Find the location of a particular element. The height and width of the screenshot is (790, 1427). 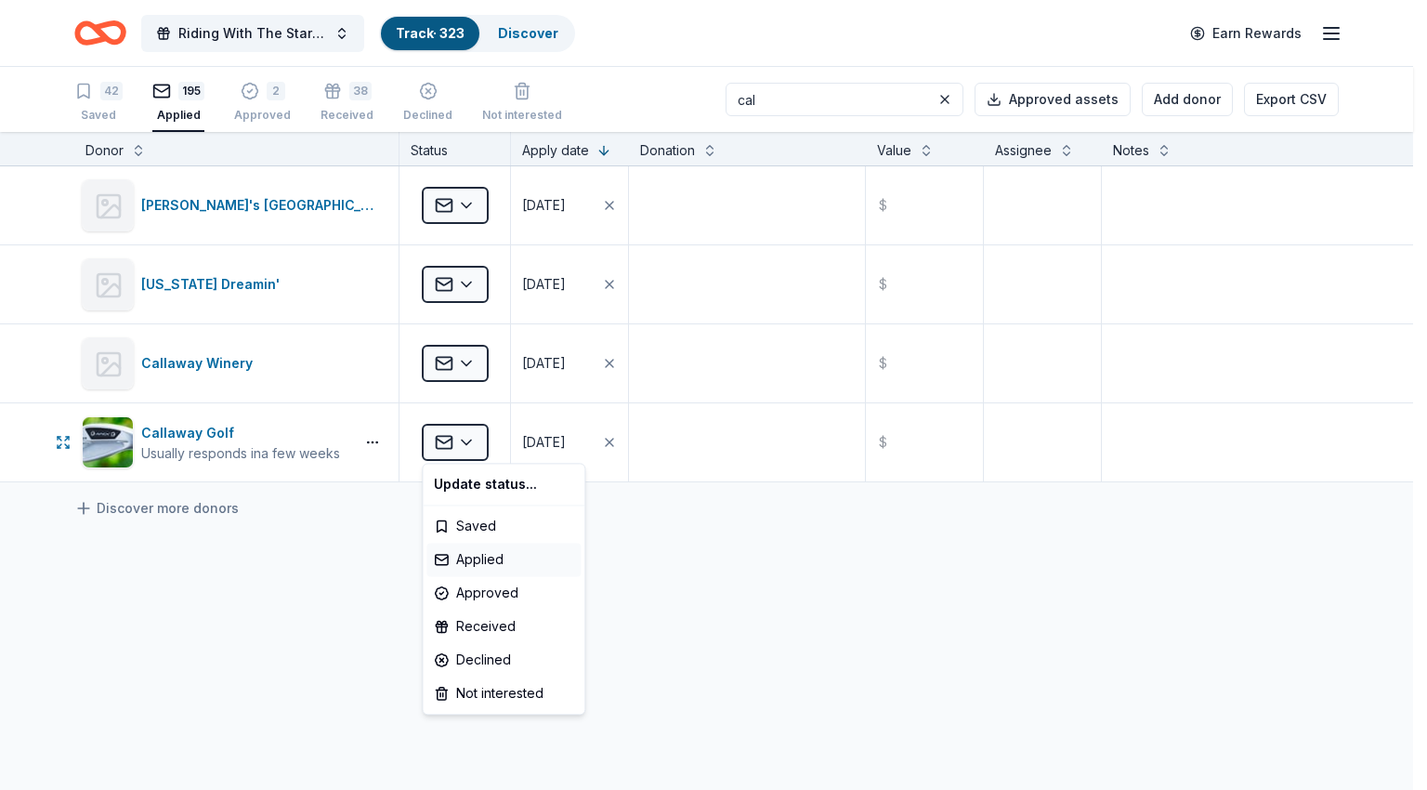

div: Not interested is located at coordinates (503, 693).